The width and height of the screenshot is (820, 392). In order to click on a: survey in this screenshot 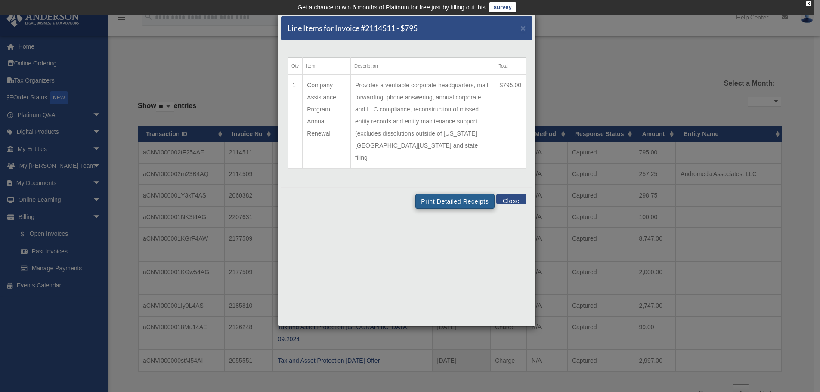, I will do `click(503, 7)`.